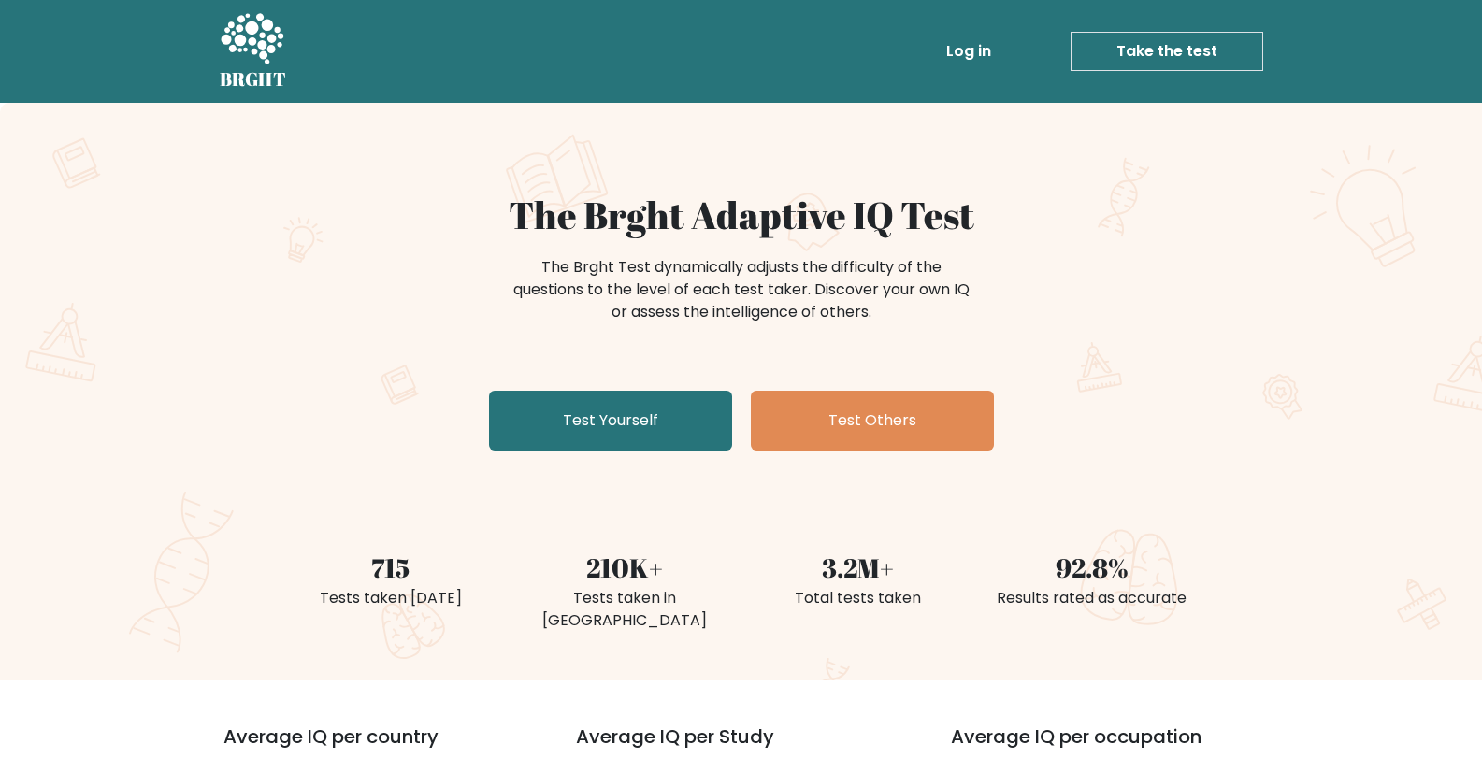 This screenshot has width=1482, height=758. I want to click on a: Log in, so click(969, 51).